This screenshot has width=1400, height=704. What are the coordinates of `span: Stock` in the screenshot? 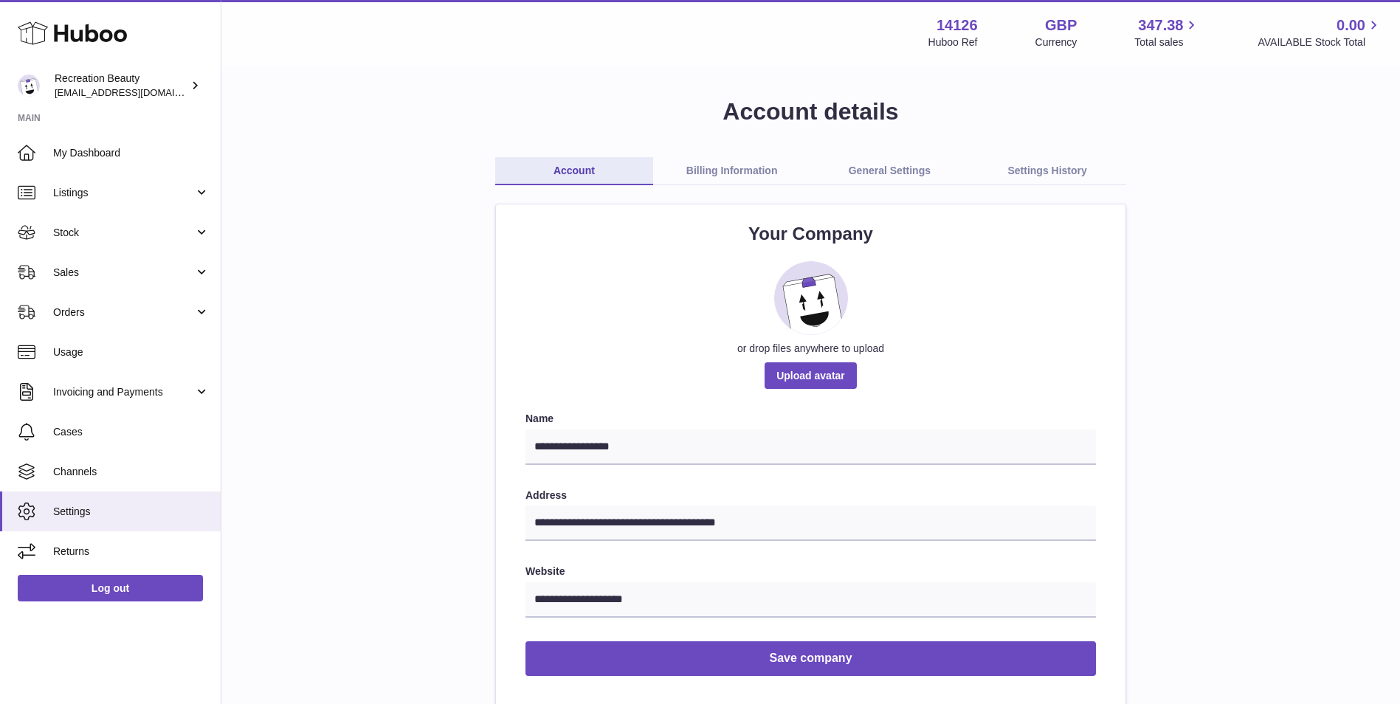 It's located at (123, 233).